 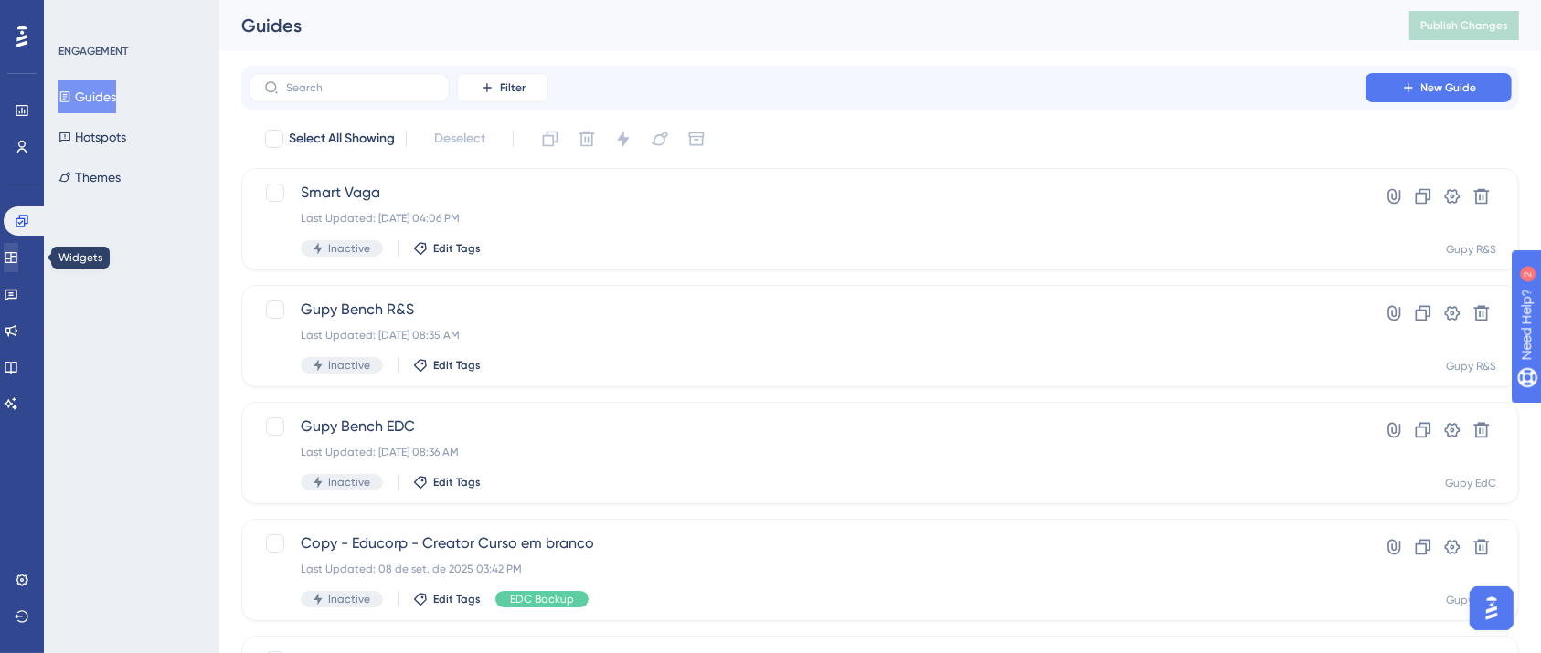 What do you see at coordinates (1464, 26) in the screenshot?
I see `span: Publish Changes` at bounding box center [1464, 26].